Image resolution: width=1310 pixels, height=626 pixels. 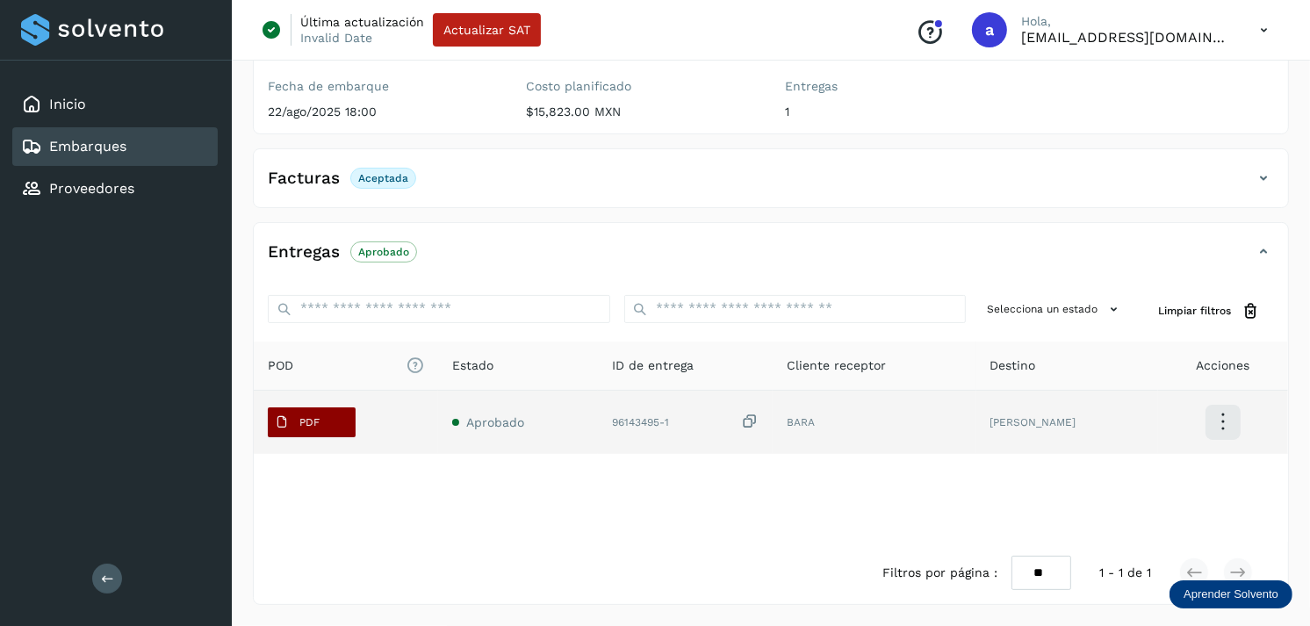 I want to click on button: Actualizar SAT, so click(x=486, y=30).